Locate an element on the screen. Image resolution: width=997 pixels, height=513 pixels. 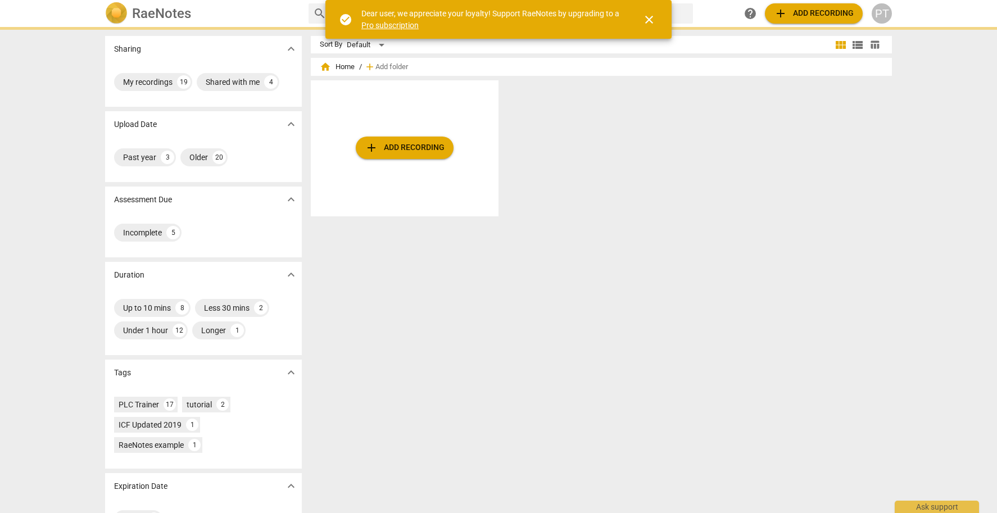
span: close is located at coordinates (649, 20).